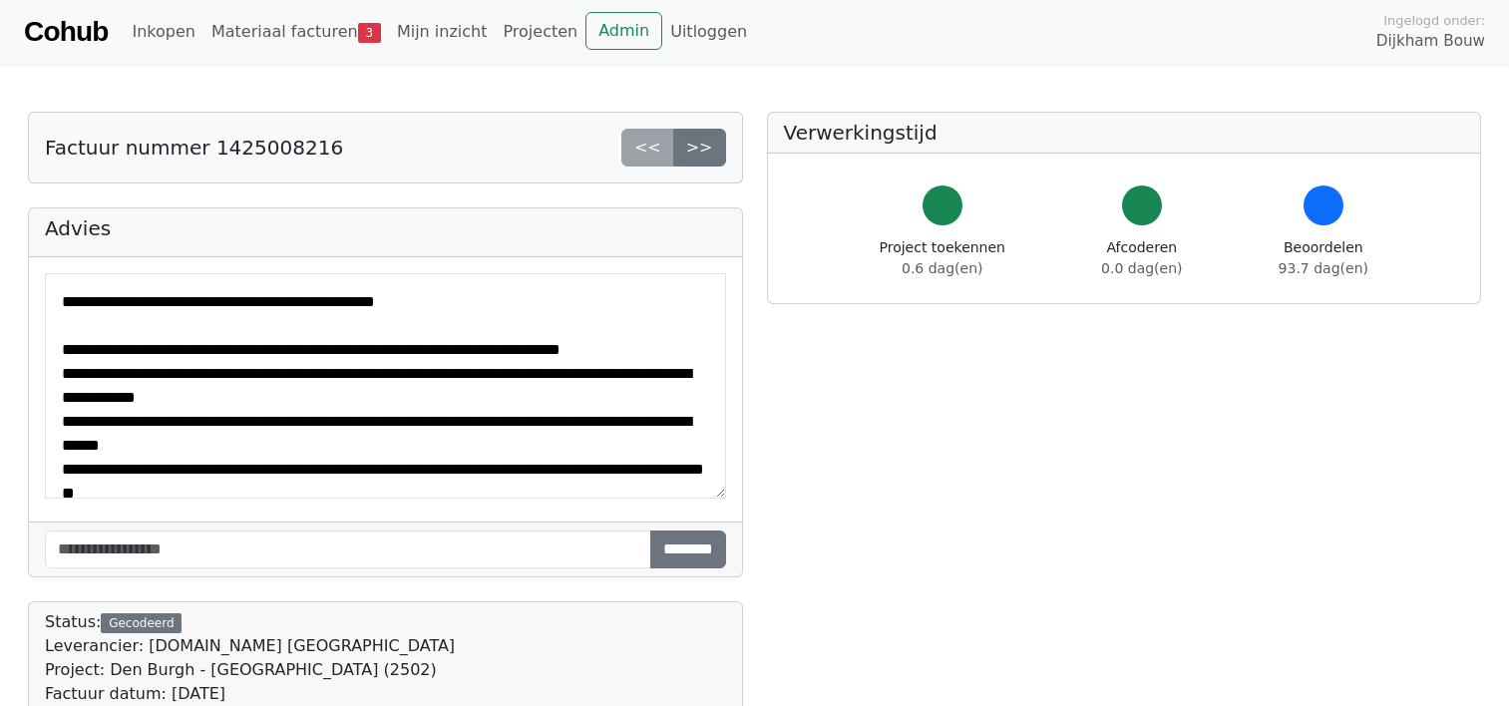 The height and width of the screenshot is (706, 1509). Describe the element at coordinates (1141, 258) in the screenshot. I see `div: Afcoderen` at that location.